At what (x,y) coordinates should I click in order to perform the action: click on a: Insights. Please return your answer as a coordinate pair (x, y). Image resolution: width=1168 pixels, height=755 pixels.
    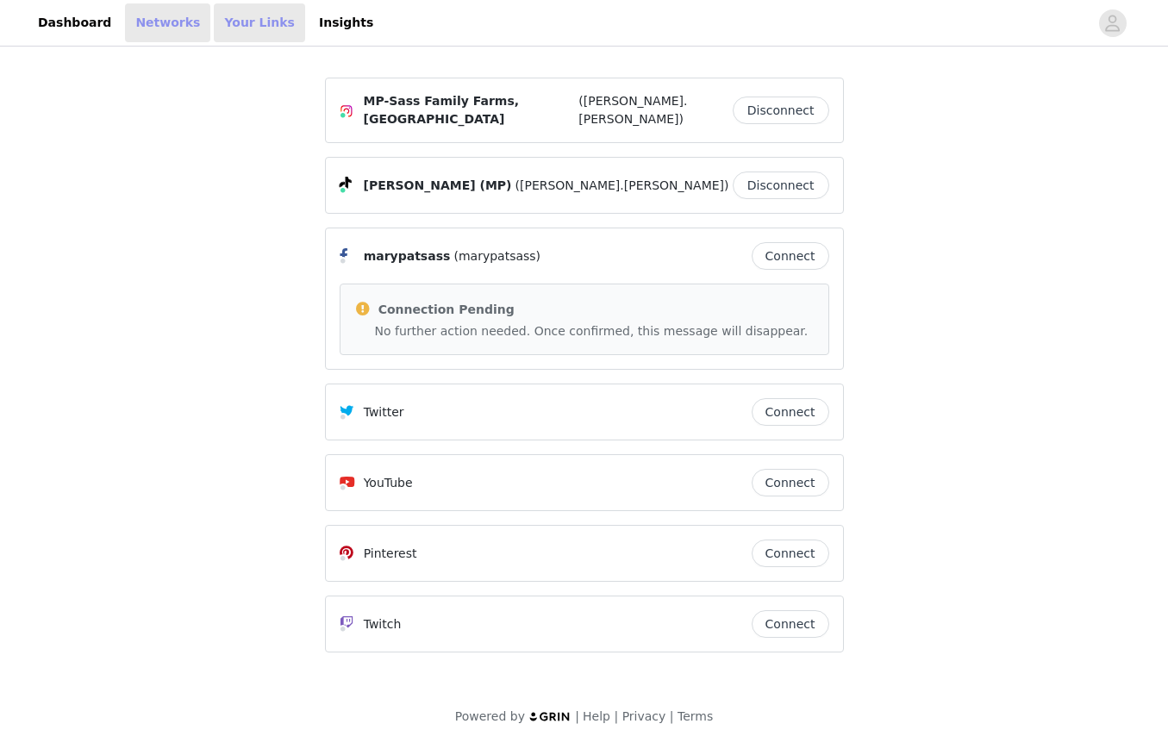
    Looking at the image, I should click on (346, 22).